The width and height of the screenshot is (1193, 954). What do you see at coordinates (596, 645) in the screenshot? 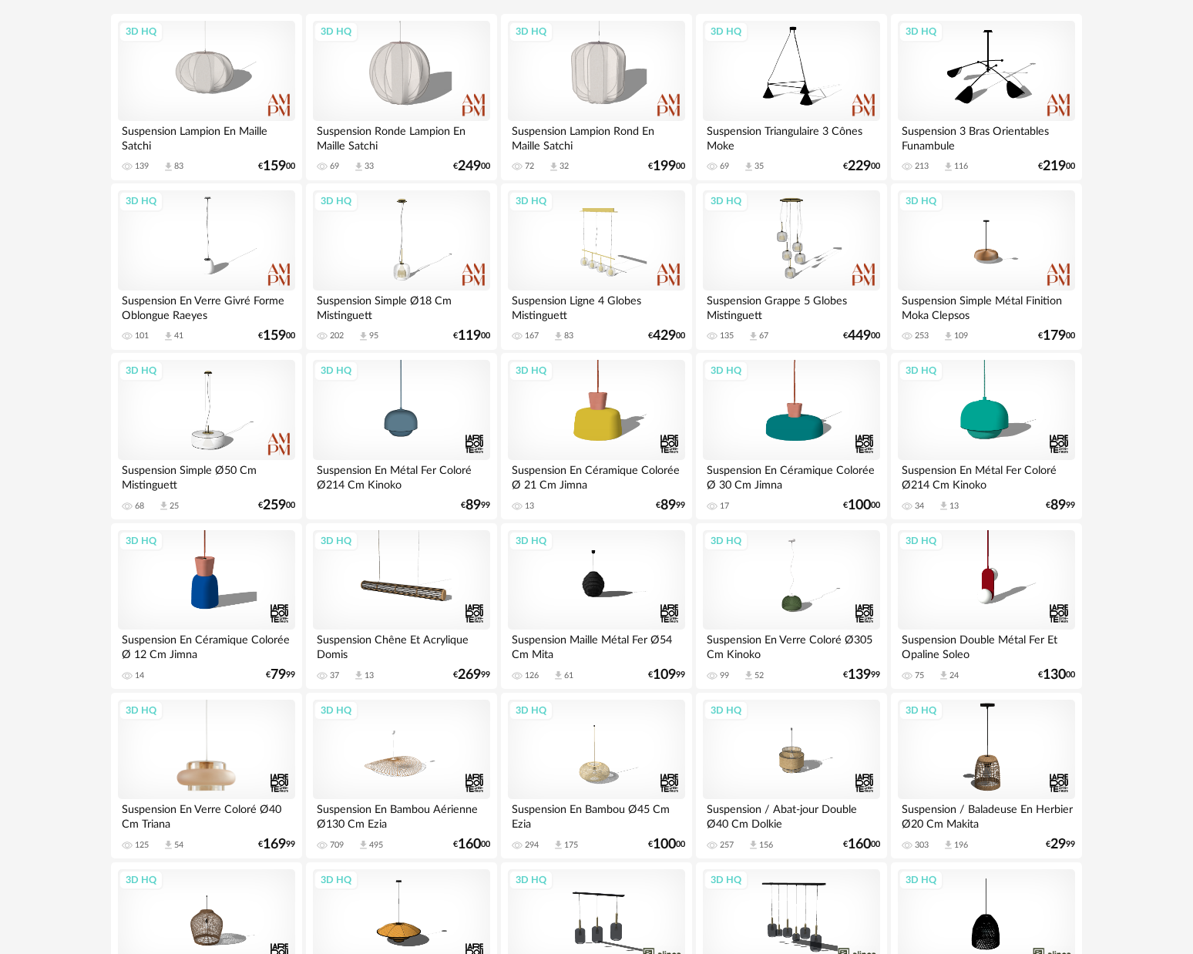
I see `div: Suspension Maille Métal Fer Ø54 Cm Mita` at bounding box center [596, 645].